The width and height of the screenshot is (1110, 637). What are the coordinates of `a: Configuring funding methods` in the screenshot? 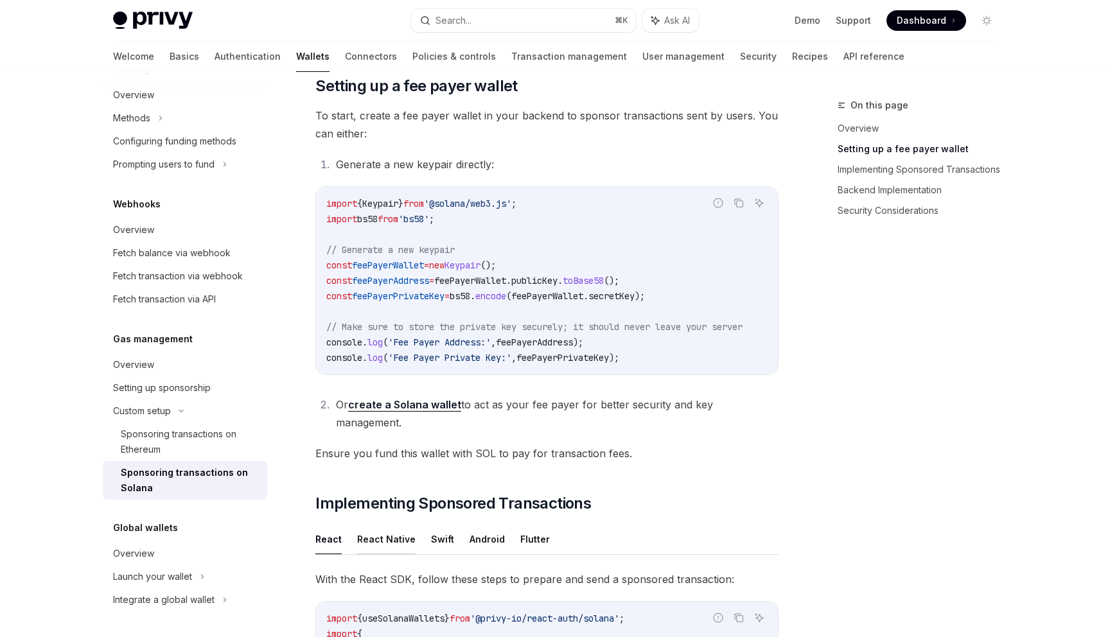 It's located at (185, 141).